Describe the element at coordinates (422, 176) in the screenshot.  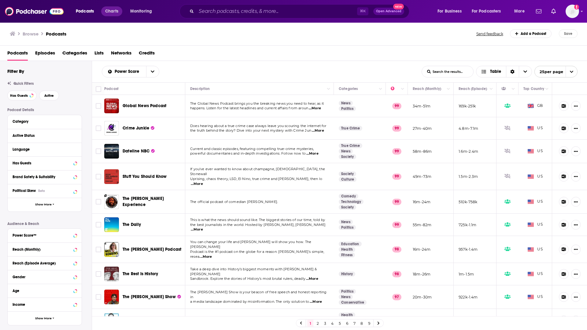
I see `p: 49m-73m` at that location.